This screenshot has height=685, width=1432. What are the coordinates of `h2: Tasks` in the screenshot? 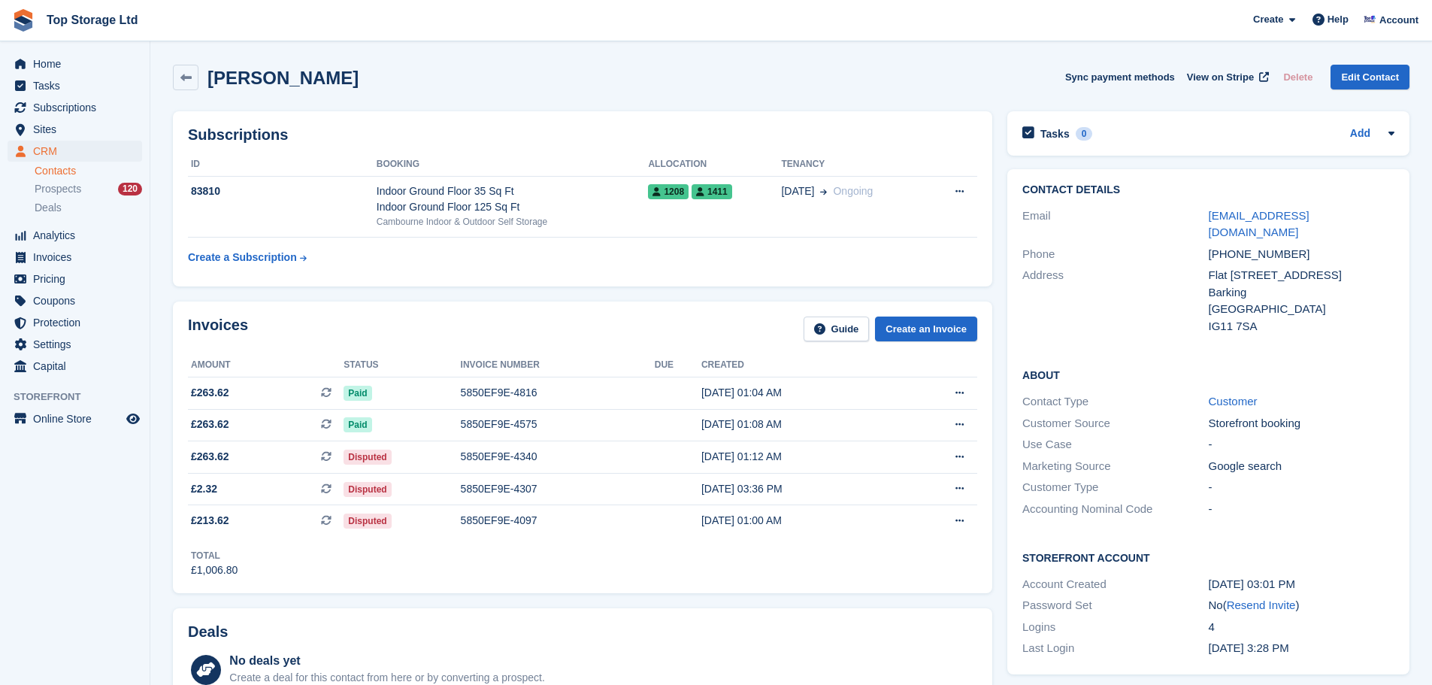 It's located at (1054, 134).